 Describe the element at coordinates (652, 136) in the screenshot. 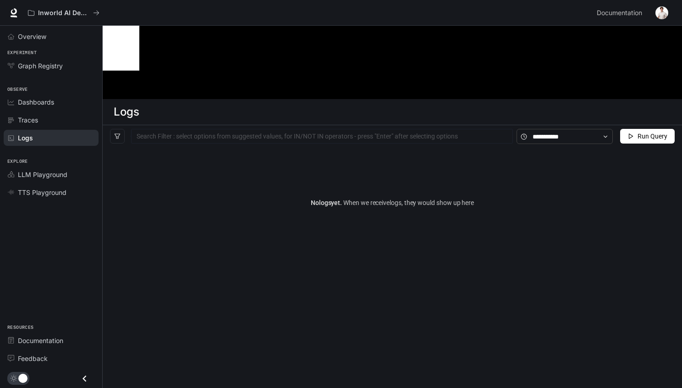

I see `span: Run Query` at that location.